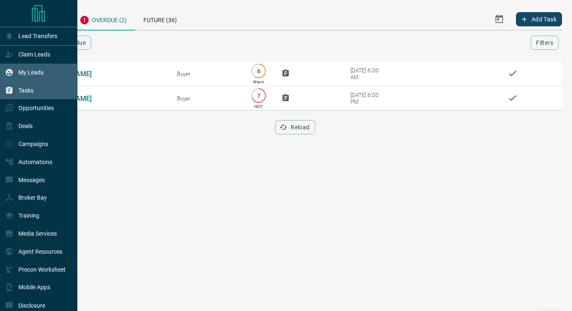 The image size is (572, 311). What do you see at coordinates (160, 19) in the screenshot?
I see `div: Future (36)` at bounding box center [160, 19].